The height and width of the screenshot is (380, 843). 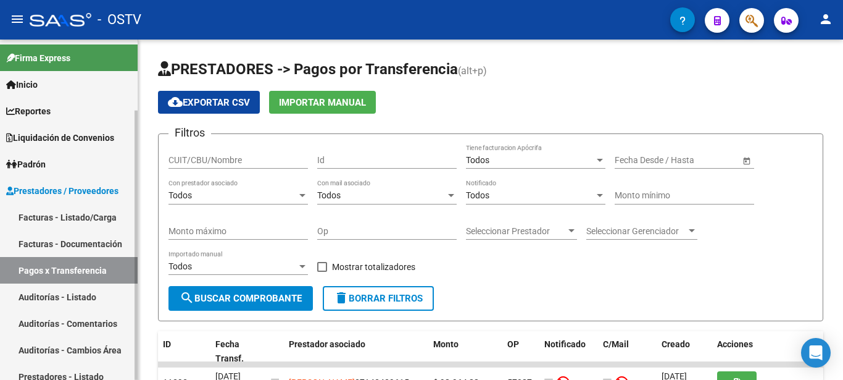 What do you see at coordinates (327, 344) in the screenshot?
I see `span: Prestador asociado` at bounding box center [327, 344].